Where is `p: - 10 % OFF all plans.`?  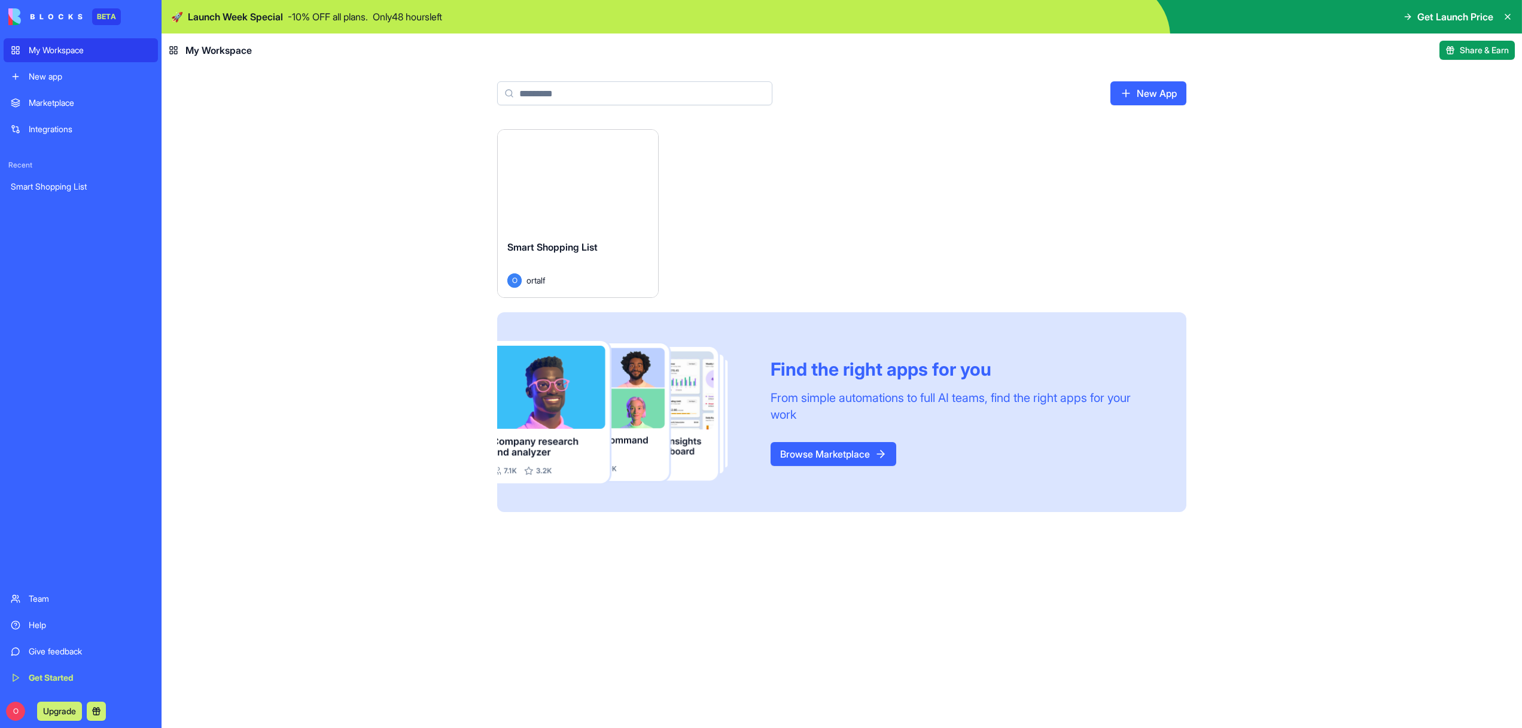 p: - 10 % OFF all plans. is located at coordinates (328, 17).